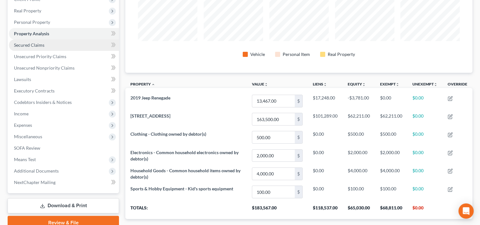 This screenshot has height=225, width=480. Describe the element at coordinates (258, 54) in the screenshot. I see `div: Vehicle` at that location.